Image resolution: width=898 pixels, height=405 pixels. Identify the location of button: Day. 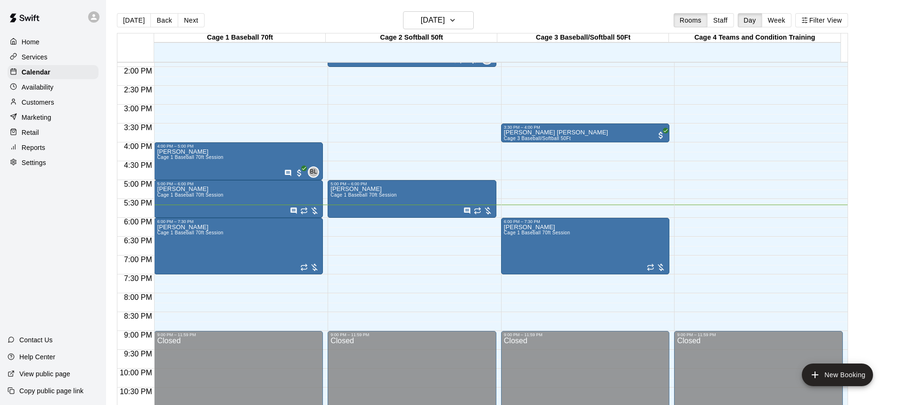
(750, 20).